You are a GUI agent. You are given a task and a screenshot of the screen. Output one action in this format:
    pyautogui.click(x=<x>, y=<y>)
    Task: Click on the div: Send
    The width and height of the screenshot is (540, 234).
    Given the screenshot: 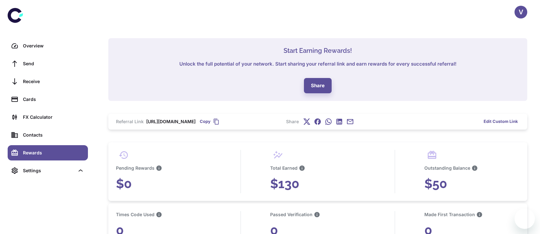 What is the action you would take?
    pyautogui.click(x=54, y=64)
    